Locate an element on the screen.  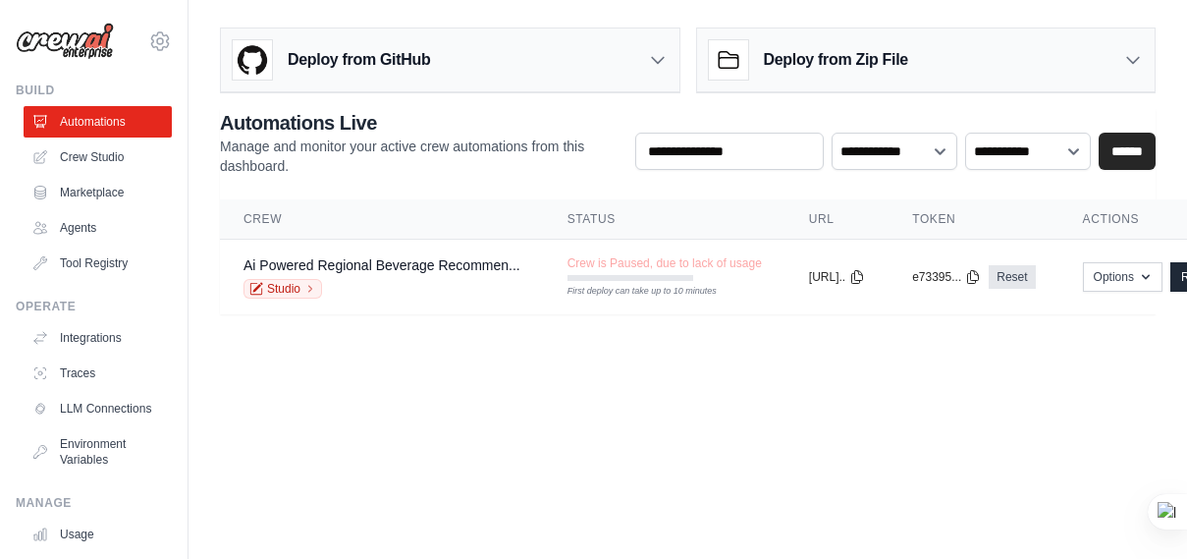
h2: Automations Live is located at coordinates (419, 123).